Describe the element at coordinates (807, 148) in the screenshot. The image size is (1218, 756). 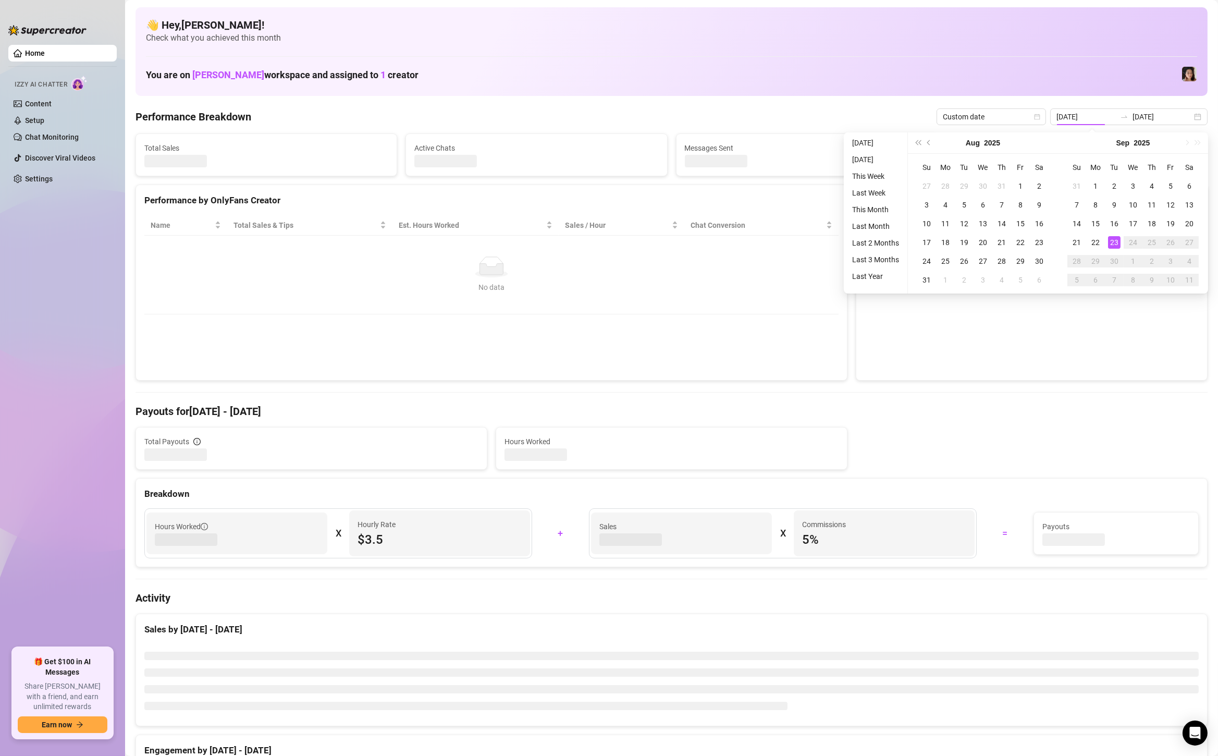
I see `span: Messages Sent` at that location.